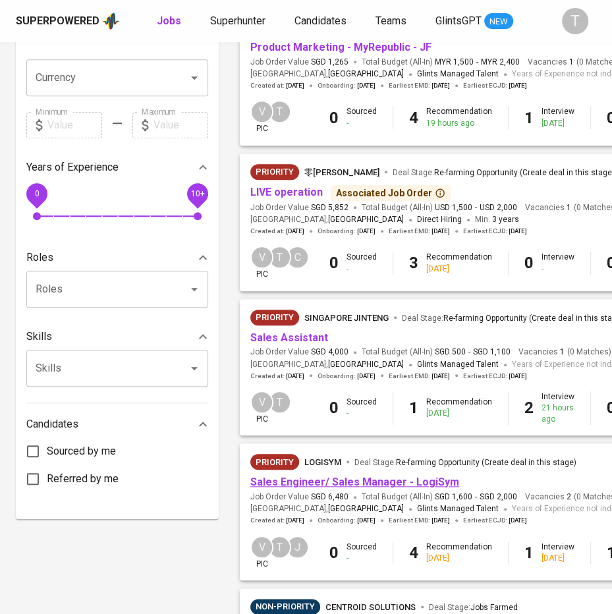 The width and height of the screenshot is (612, 614). What do you see at coordinates (458, 20) in the screenshot?
I see `span: GlintsGPT` at bounding box center [458, 20].